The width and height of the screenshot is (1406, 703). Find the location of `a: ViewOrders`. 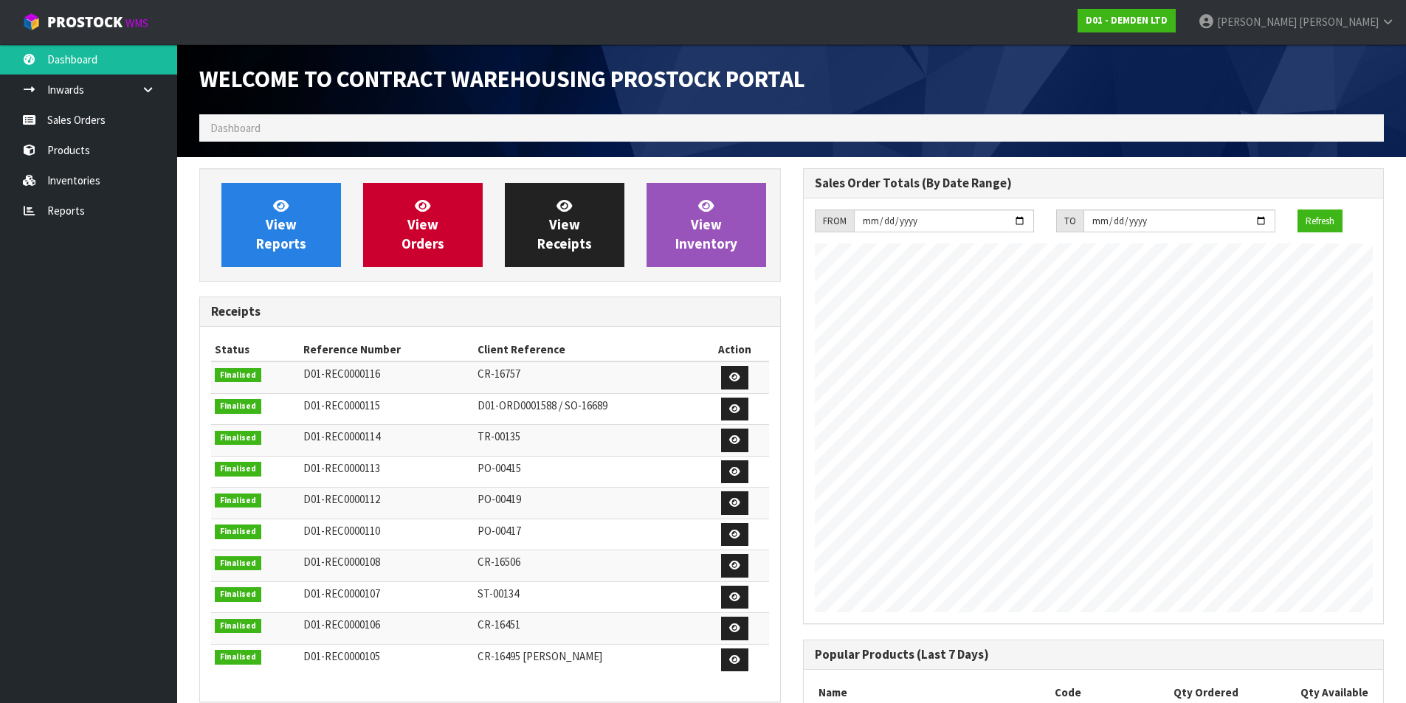

a: ViewOrders is located at coordinates (423, 225).